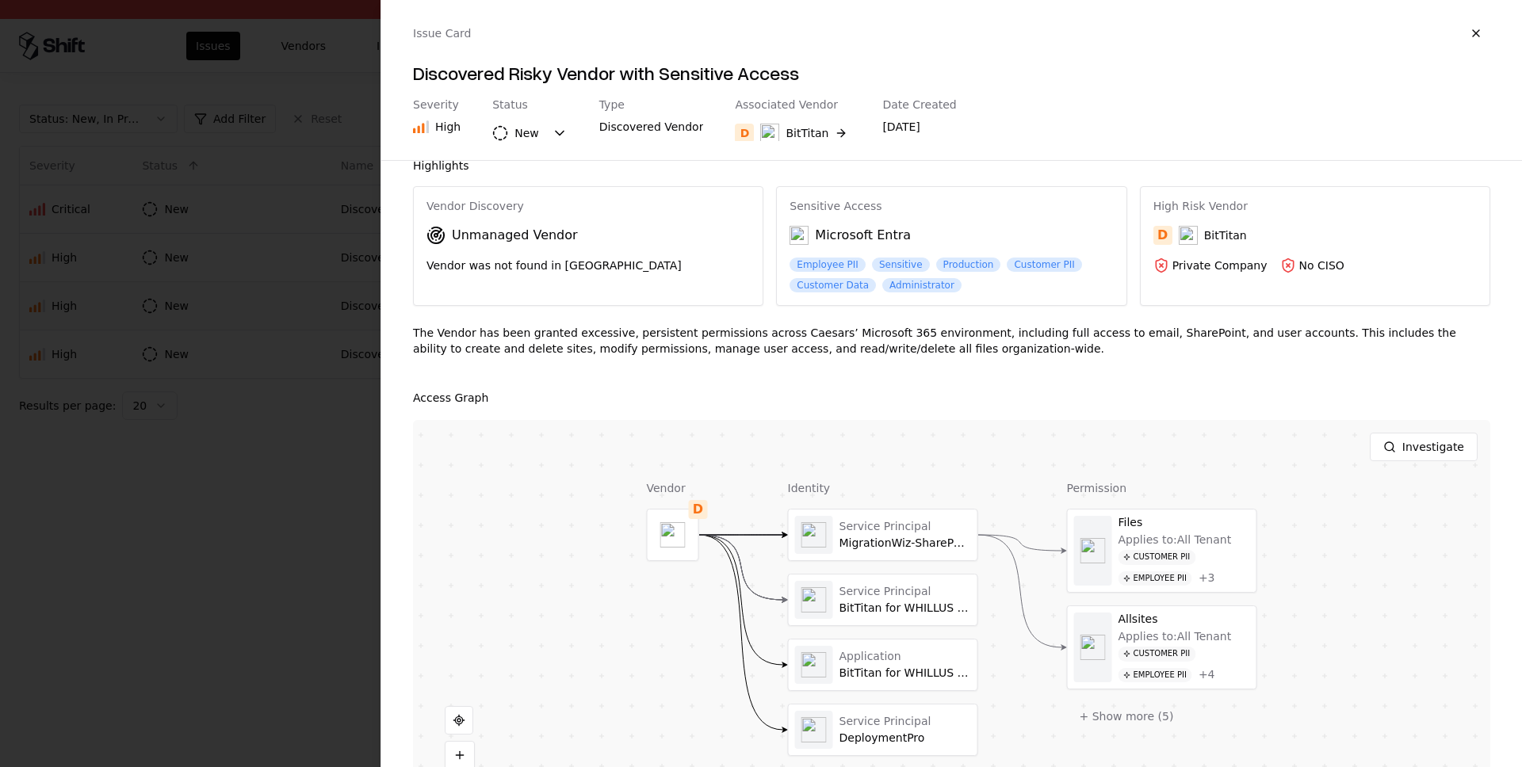 Image resolution: width=1522 pixels, height=767 pixels. What do you see at coordinates (437, 105) in the screenshot?
I see `div: Severity` at bounding box center [437, 105].